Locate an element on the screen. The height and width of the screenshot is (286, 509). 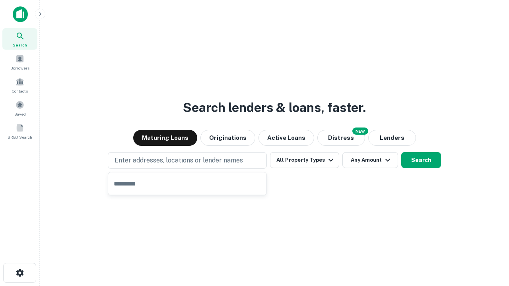
button: Lenders is located at coordinates (392, 138).